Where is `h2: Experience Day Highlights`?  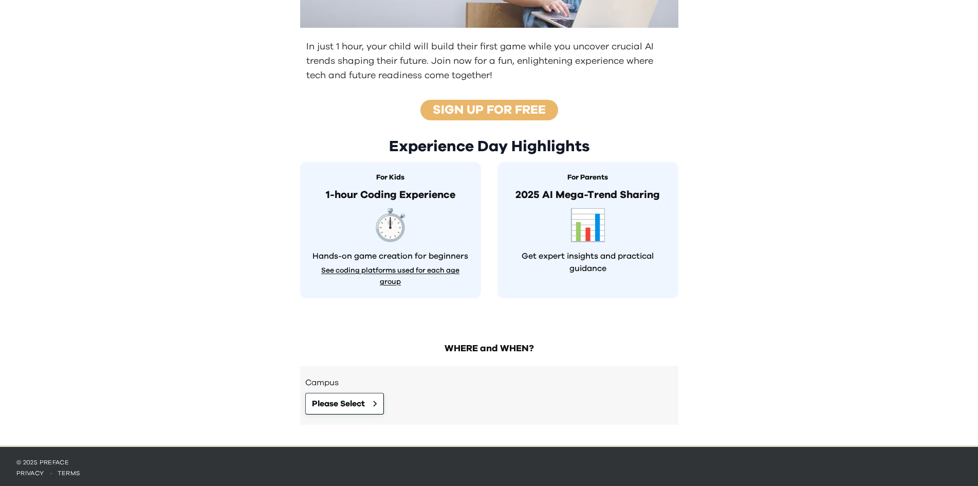
h2: Experience Day Highlights is located at coordinates (489, 146).